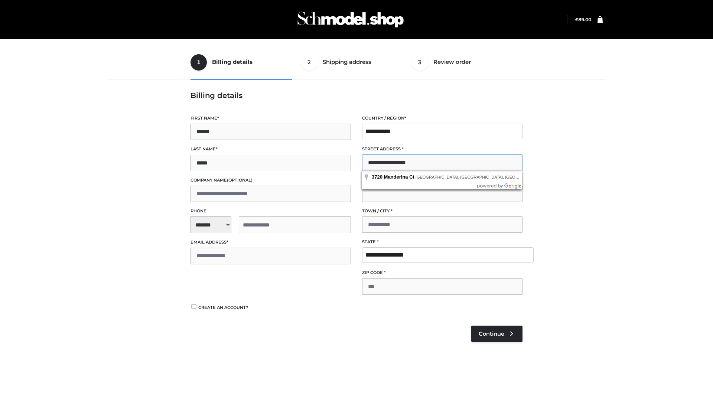  Describe the element at coordinates (399, 177) in the screenshot. I see `span: Manderina Ct` at that location.